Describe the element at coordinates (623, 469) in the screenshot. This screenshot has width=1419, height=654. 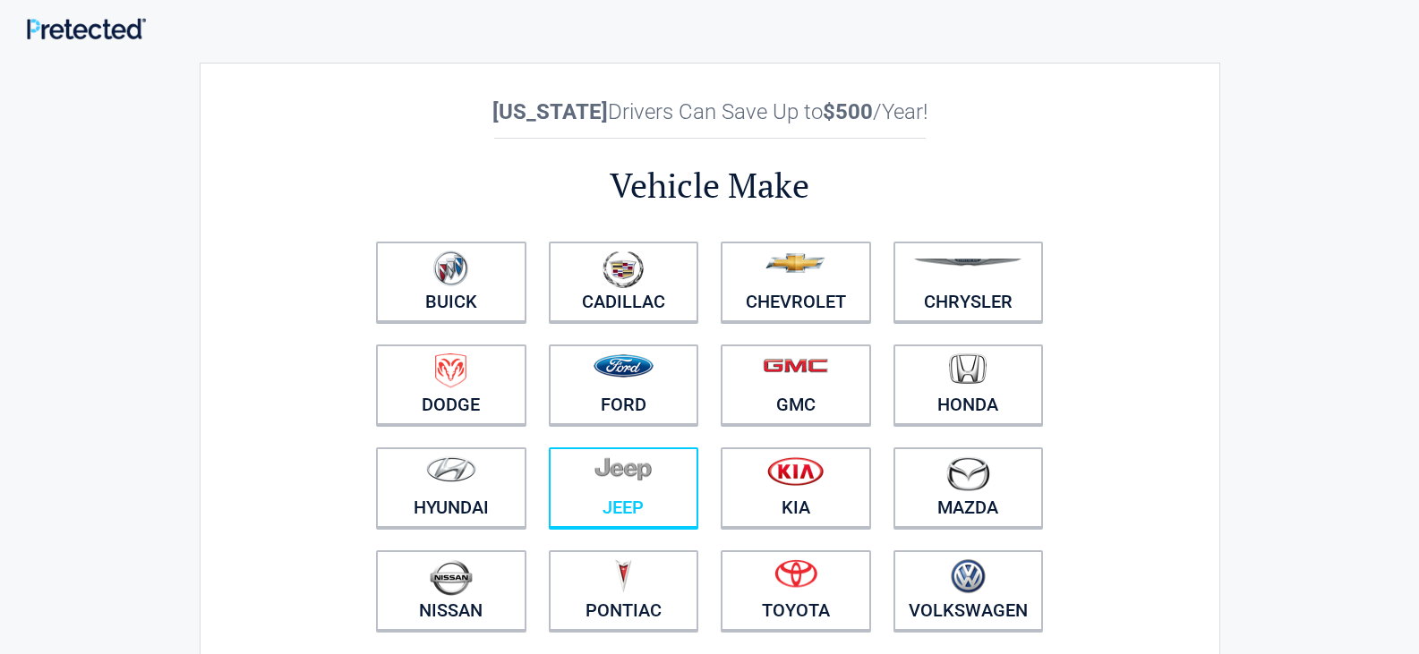
I see `img: jeep` at that location.